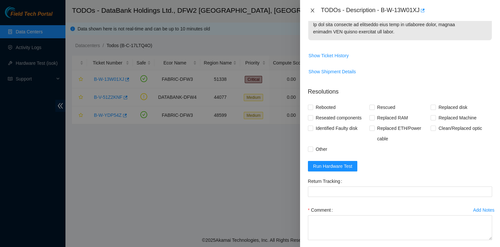 This screenshot has height=247, width=500. I want to click on span: close, so click(312, 10).